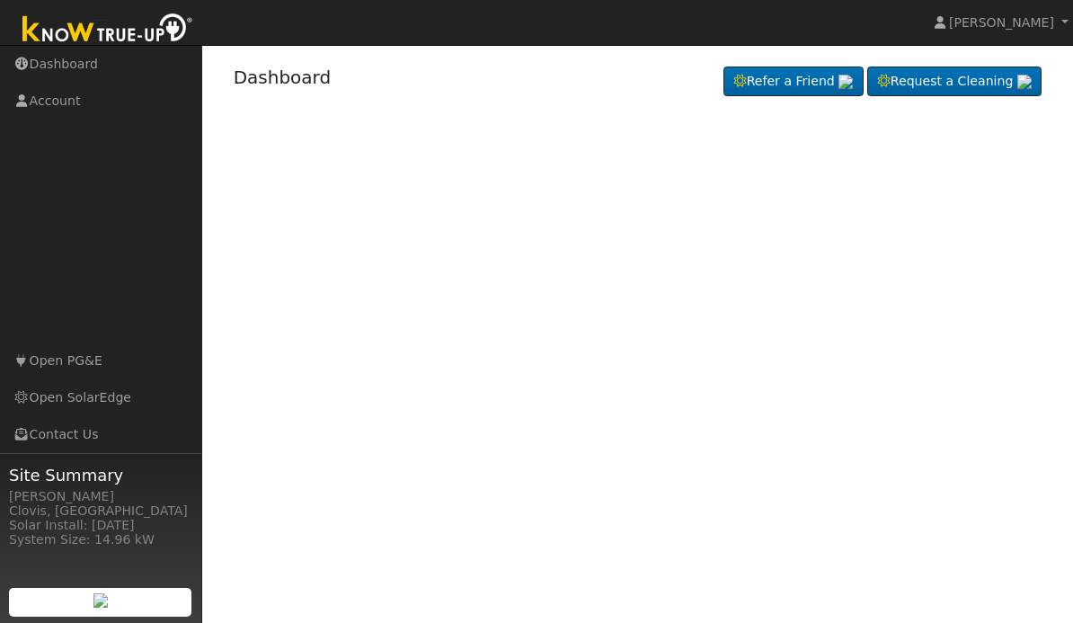 This screenshot has width=1073, height=623. I want to click on img: Know True-Up, so click(108, 30).